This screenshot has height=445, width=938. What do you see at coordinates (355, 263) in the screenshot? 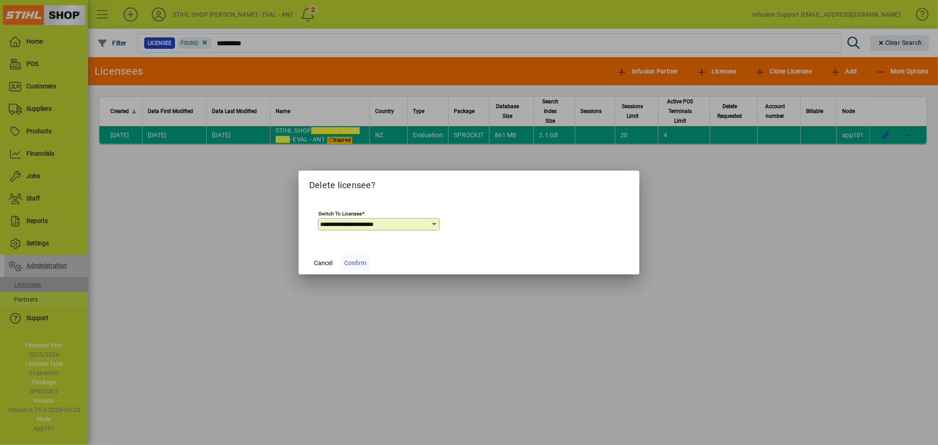
I see `span: Confirm` at bounding box center [355, 263].